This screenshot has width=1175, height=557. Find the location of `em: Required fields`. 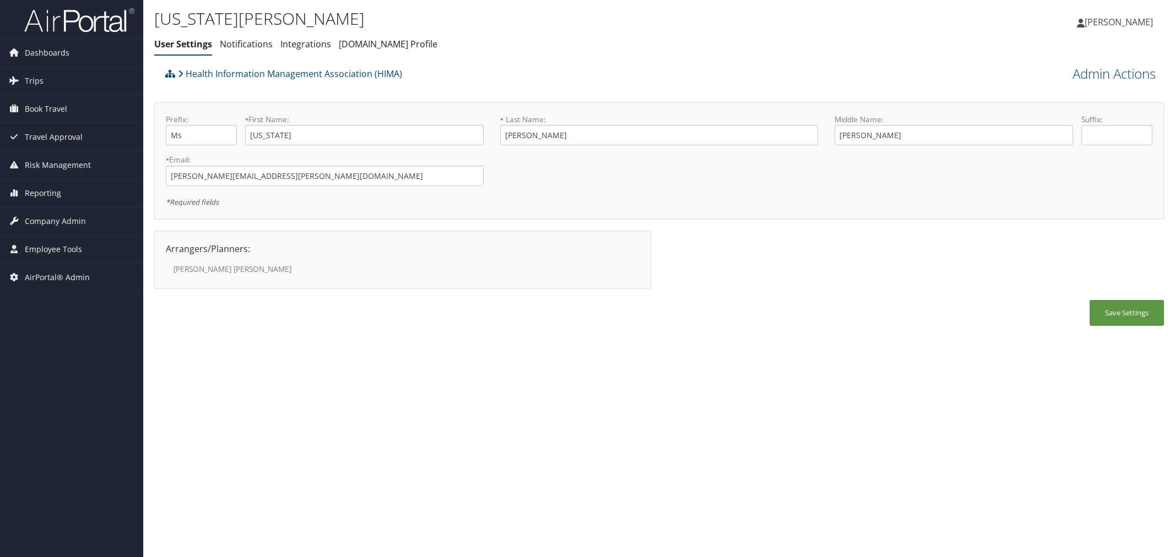

em: Required fields is located at coordinates (192, 202).